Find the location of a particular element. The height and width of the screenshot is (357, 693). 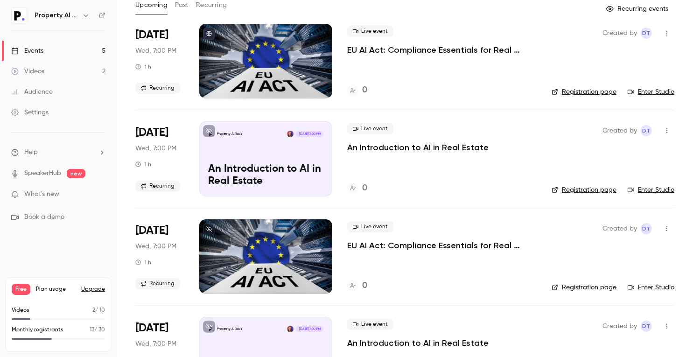

li: help-dropdown-opener is located at coordinates (58, 152).